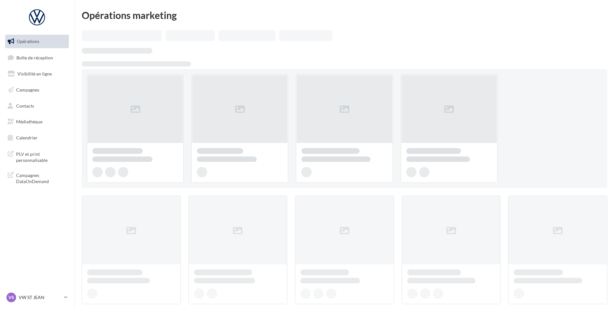 This screenshot has width=615, height=309. Describe the element at coordinates (28, 41) in the screenshot. I see `span: Opérations` at that location.